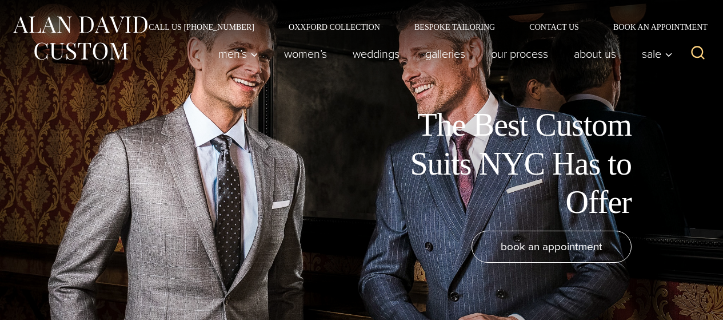 The height and width of the screenshot is (320, 723). What do you see at coordinates (445, 54) in the screenshot?
I see `a: Galleries` at bounding box center [445, 54].